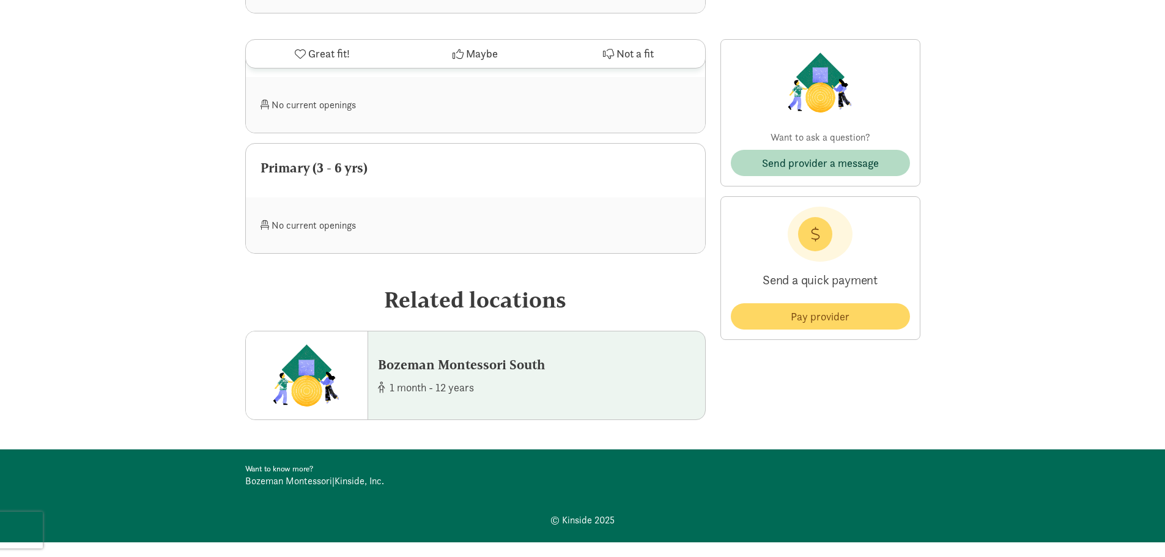  What do you see at coordinates (329, 54) in the screenshot?
I see `span: Great fit!` at bounding box center [329, 54].